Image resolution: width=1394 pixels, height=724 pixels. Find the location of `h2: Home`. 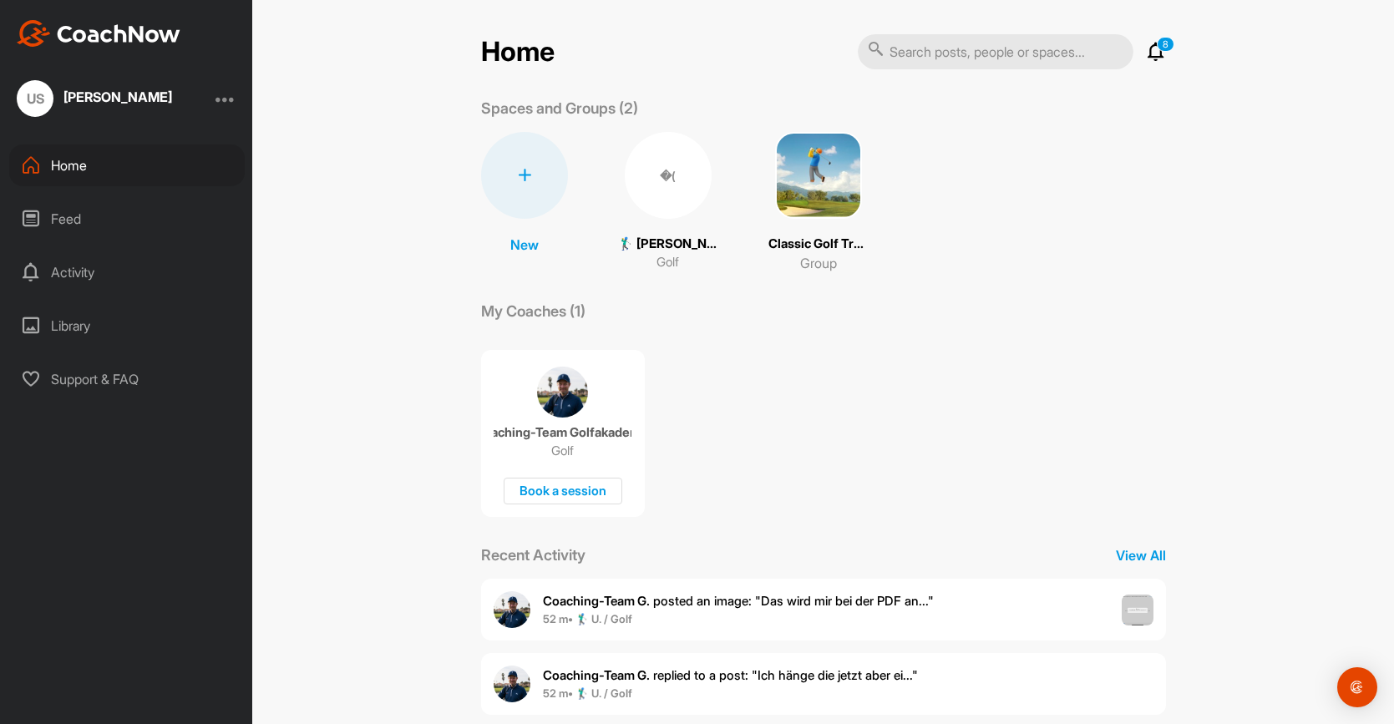

h2: Home is located at coordinates (518, 52).